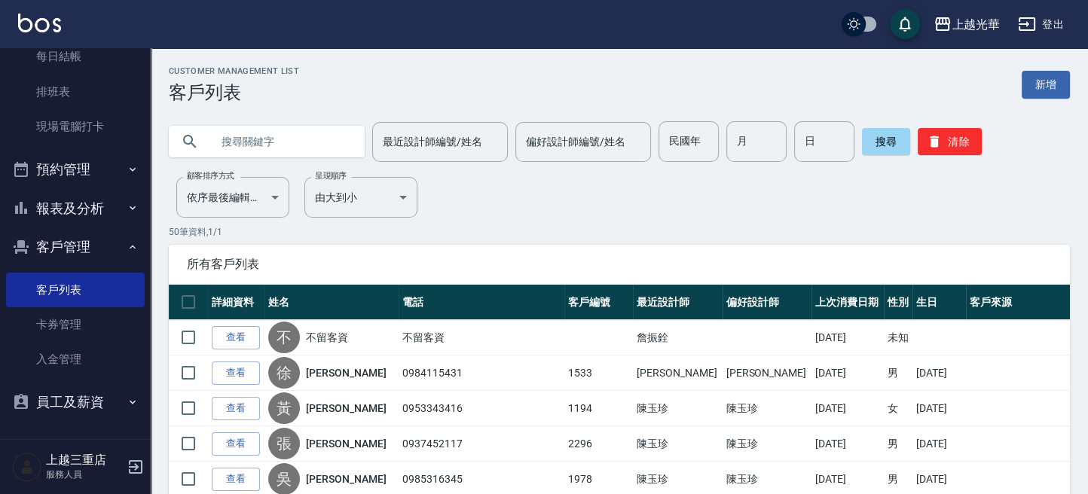  Describe the element at coordinates (75, 127) in the screenshot. I see `a: 現場電腦打卡` at that location.